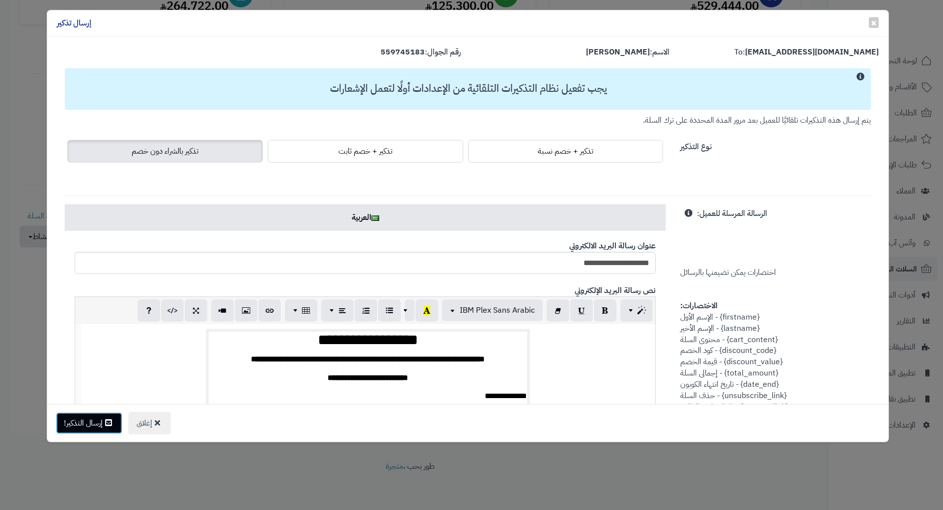 Image resolution: width=943 pixels, height=510 pixels. What do you see at coordinates (420, 52) in the screenshot?
I see `label: رقم الجوال:` at bounding box center [420, 52].